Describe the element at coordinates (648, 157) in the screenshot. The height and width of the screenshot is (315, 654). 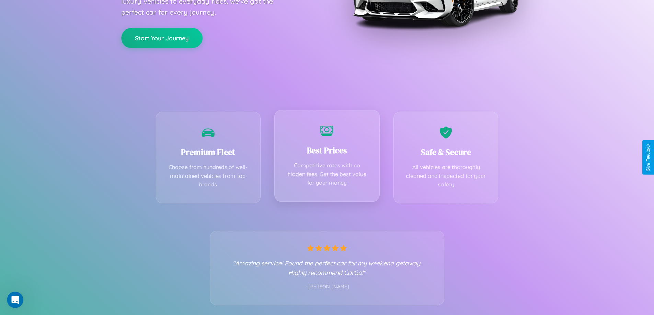
I see `div: Give Feedback` at that location.